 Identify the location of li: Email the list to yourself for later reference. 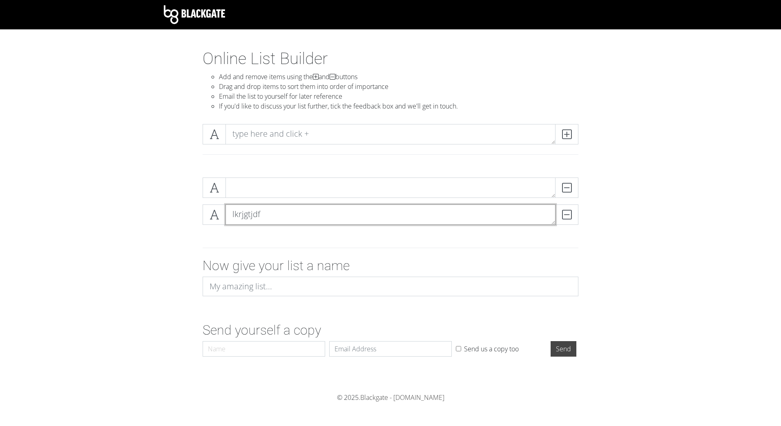
(399, 96).